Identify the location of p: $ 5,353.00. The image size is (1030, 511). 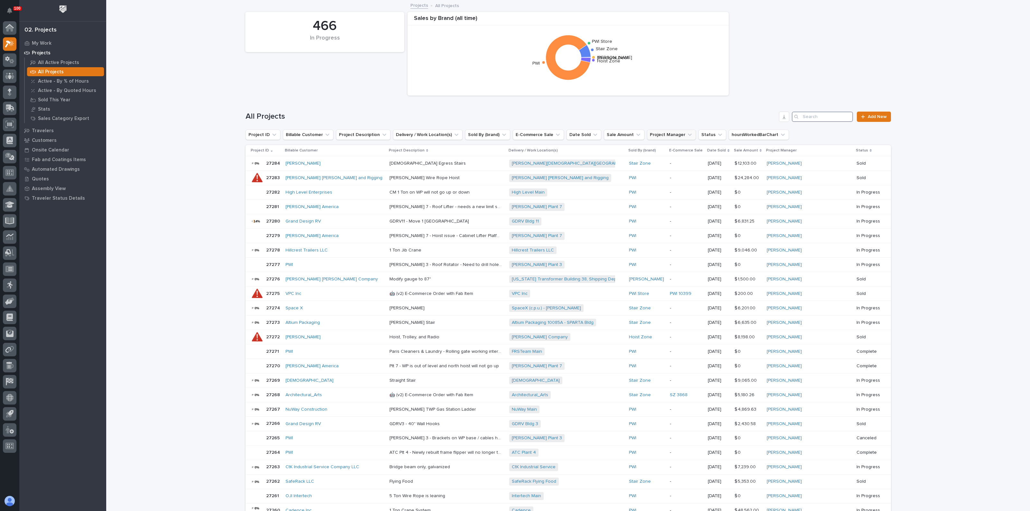
(746, 481).